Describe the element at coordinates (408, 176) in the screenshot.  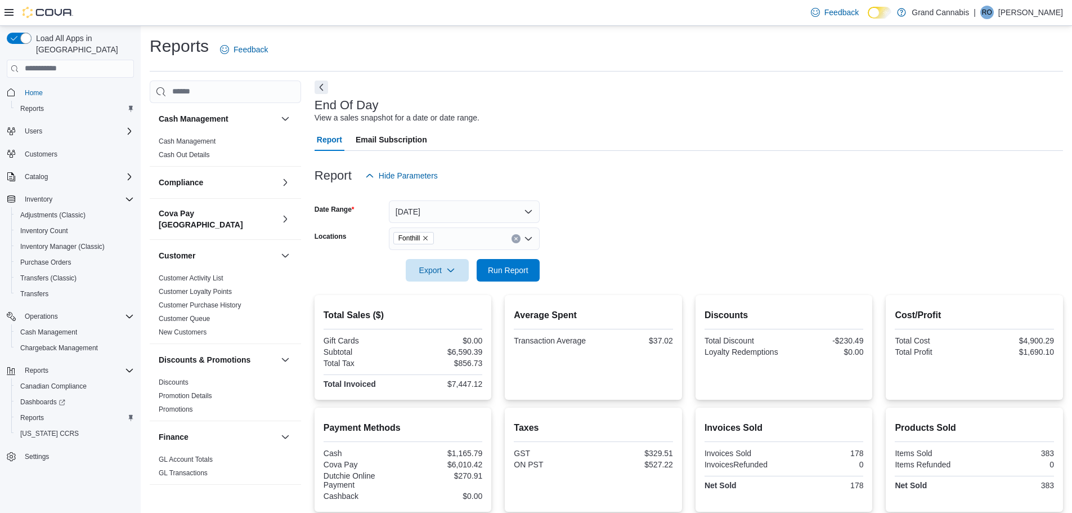
I see `span: Hide Parameters` at that location.